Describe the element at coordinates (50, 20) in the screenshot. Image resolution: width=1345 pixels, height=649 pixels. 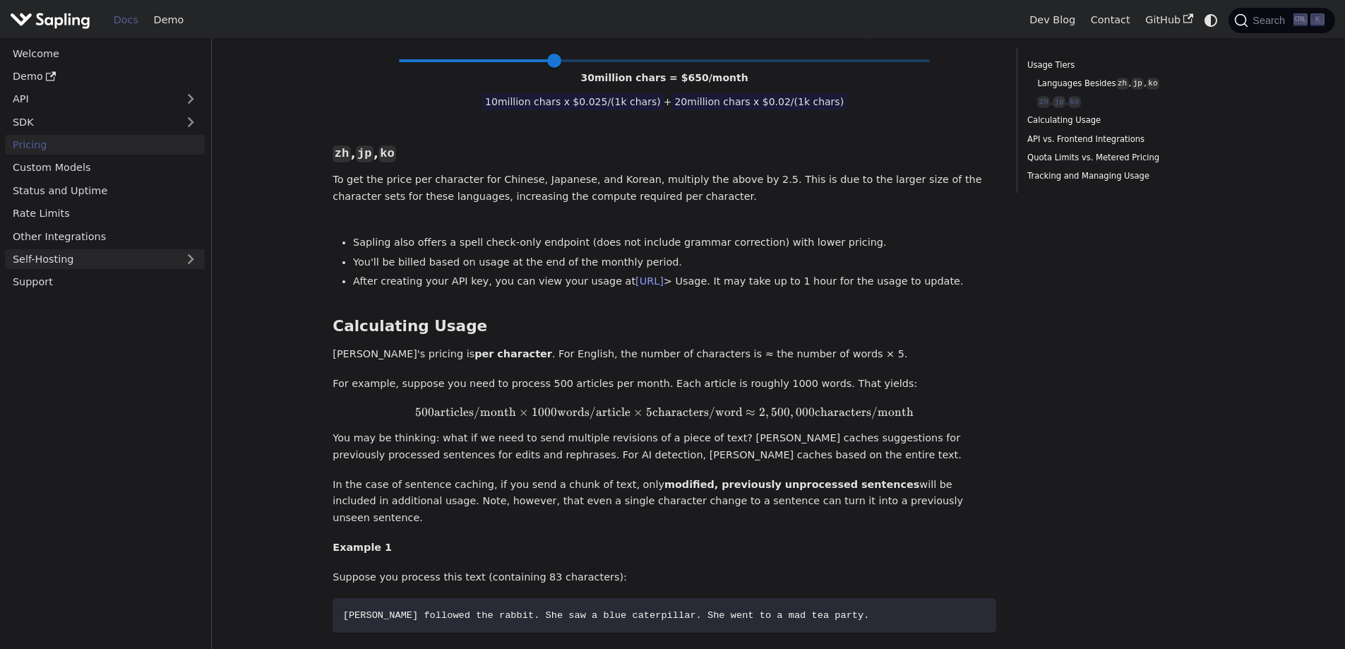
I see `img: Sapling.ai` at that location.